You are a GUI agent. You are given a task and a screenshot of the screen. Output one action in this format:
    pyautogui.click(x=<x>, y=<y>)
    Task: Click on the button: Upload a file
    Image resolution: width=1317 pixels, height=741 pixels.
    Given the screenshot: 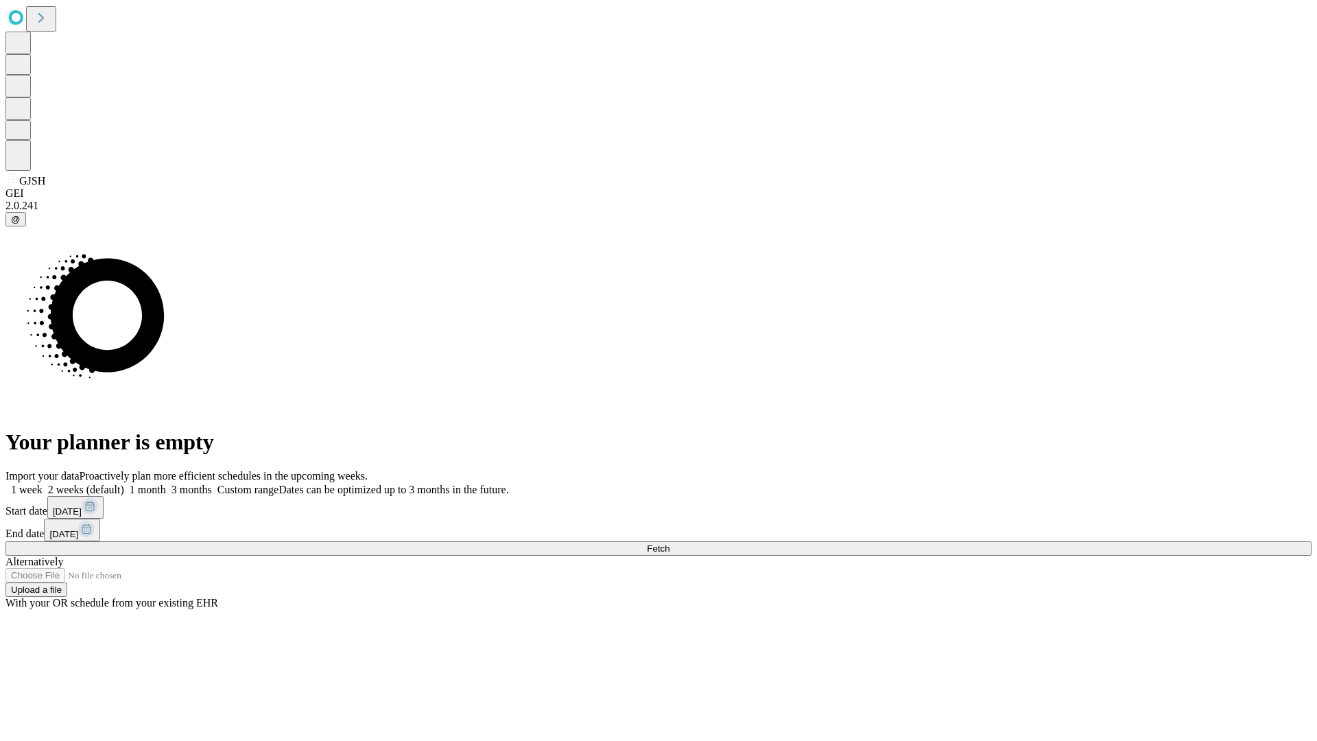 What is the action you would take?
    pyautogui.click(x=36, y=589)
    